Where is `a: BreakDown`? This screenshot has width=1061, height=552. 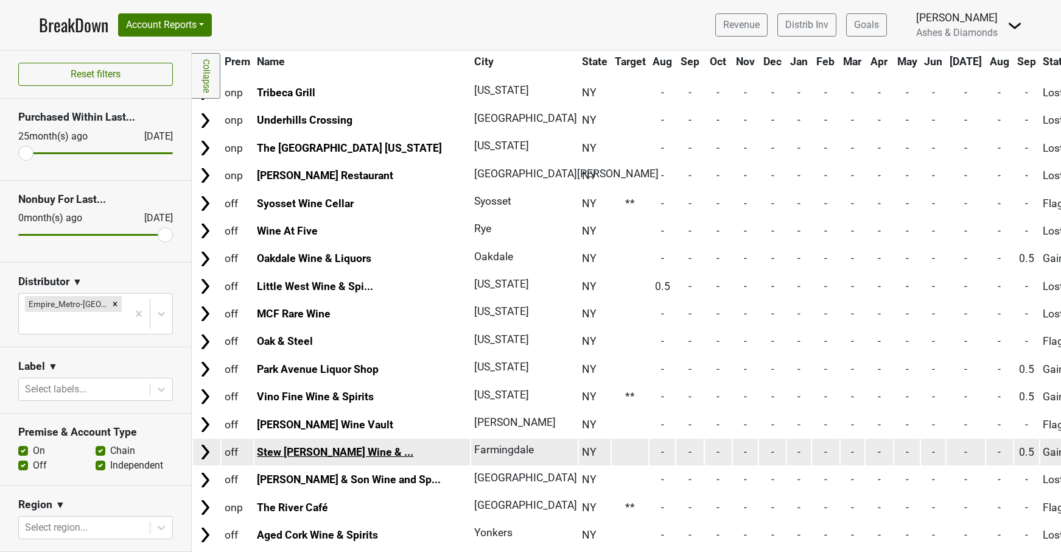
a: BreakDown is located at coordinates (74, 25).